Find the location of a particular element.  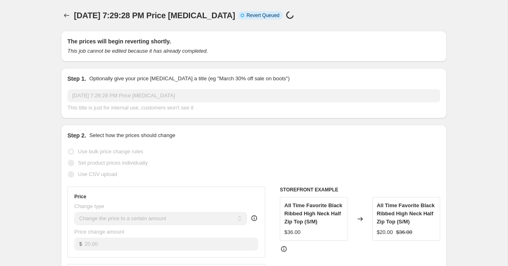

div: $36.00 is located at coordinates (292, 233).